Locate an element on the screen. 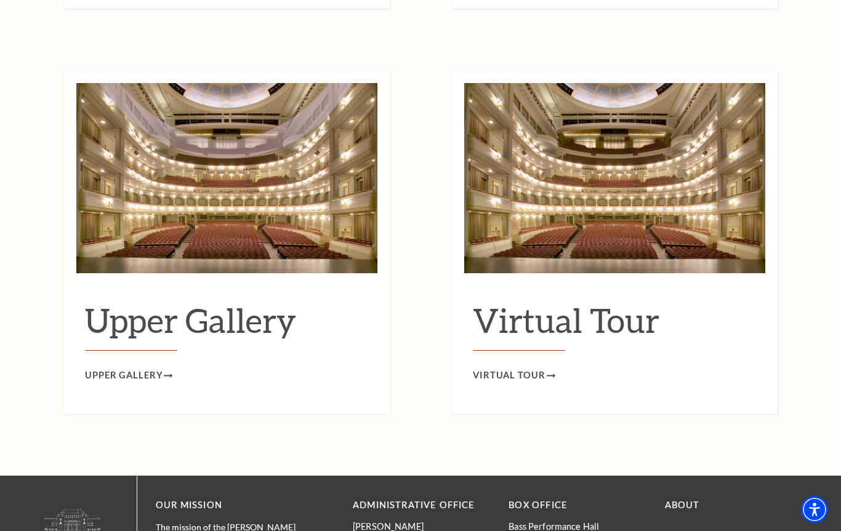  div: Accessibility Menu is located at coordinates (814, 510).